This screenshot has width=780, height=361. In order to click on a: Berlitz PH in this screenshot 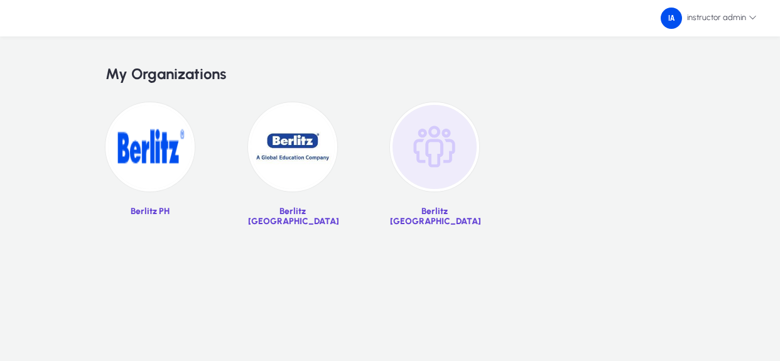, I will do `click(150, 169)`.